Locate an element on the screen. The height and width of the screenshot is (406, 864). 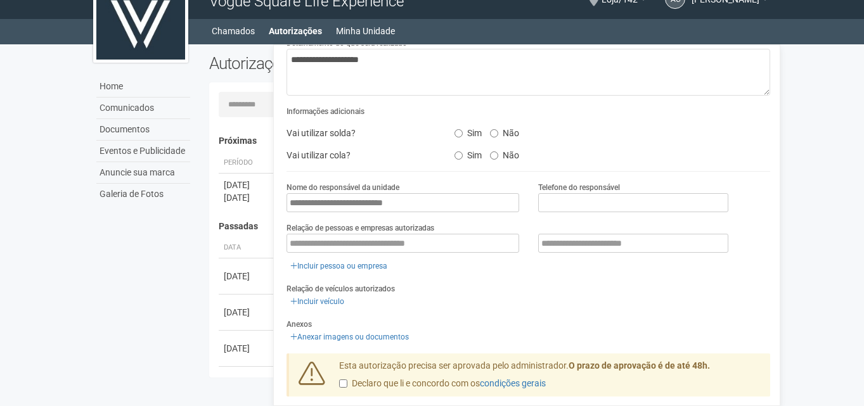
a: condições gerais is located at coordinates (513, 384).